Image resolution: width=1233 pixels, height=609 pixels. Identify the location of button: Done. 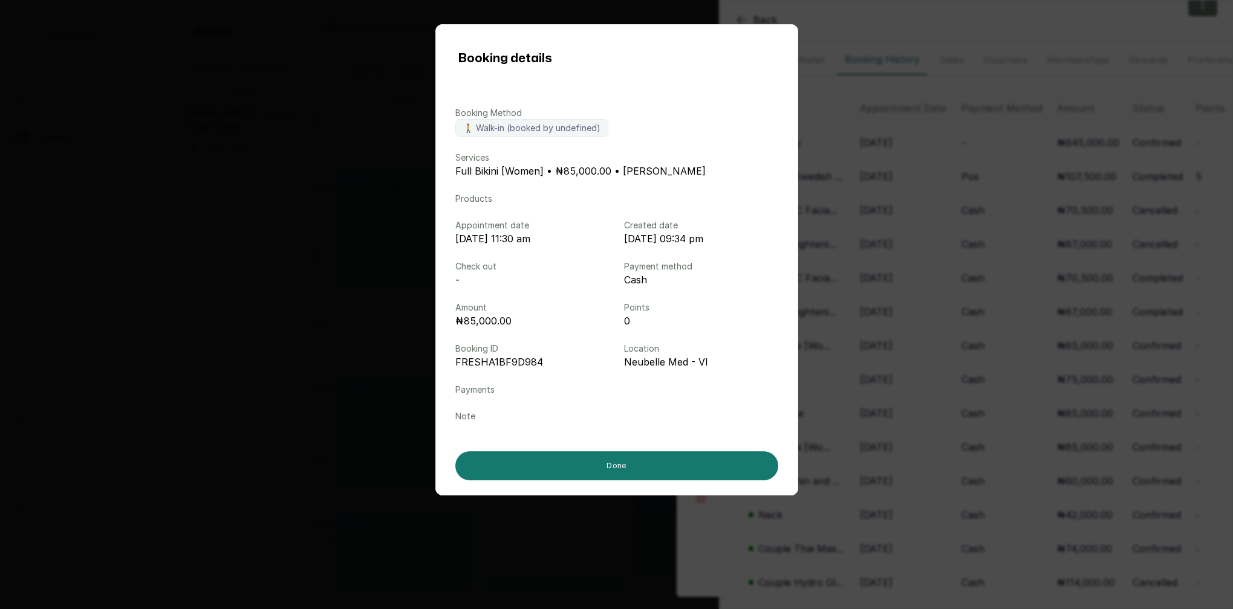
(617, 466).